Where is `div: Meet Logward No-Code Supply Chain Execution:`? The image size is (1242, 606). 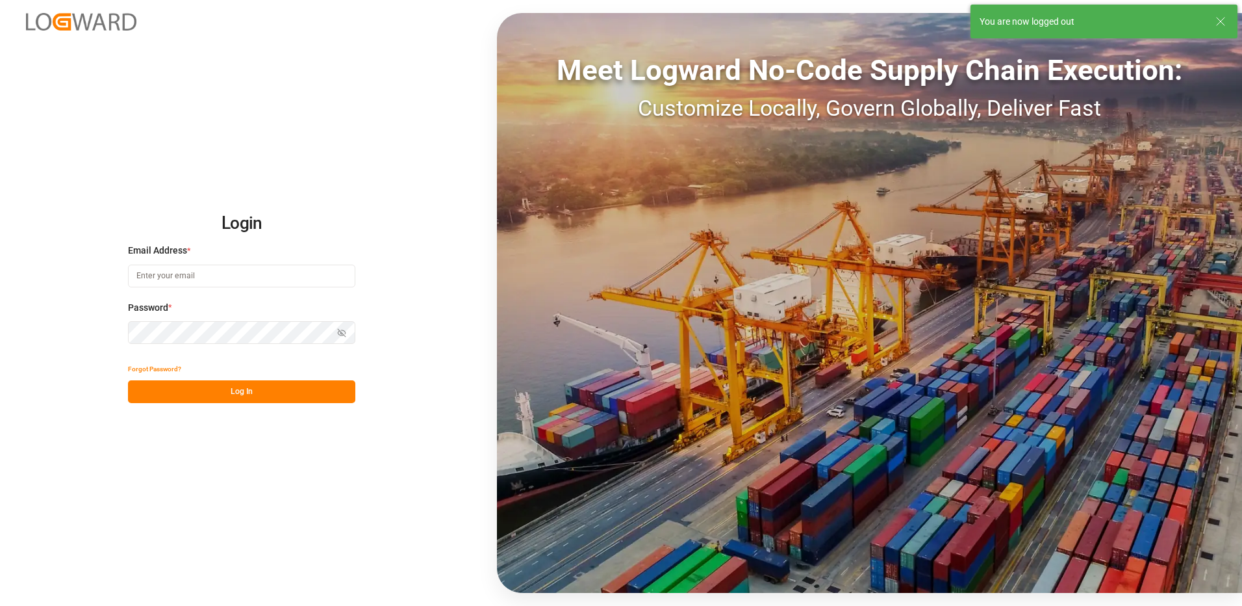 div: Meet Logward No-Code Supply Chain Execution: is located at coordinates (869, 70).